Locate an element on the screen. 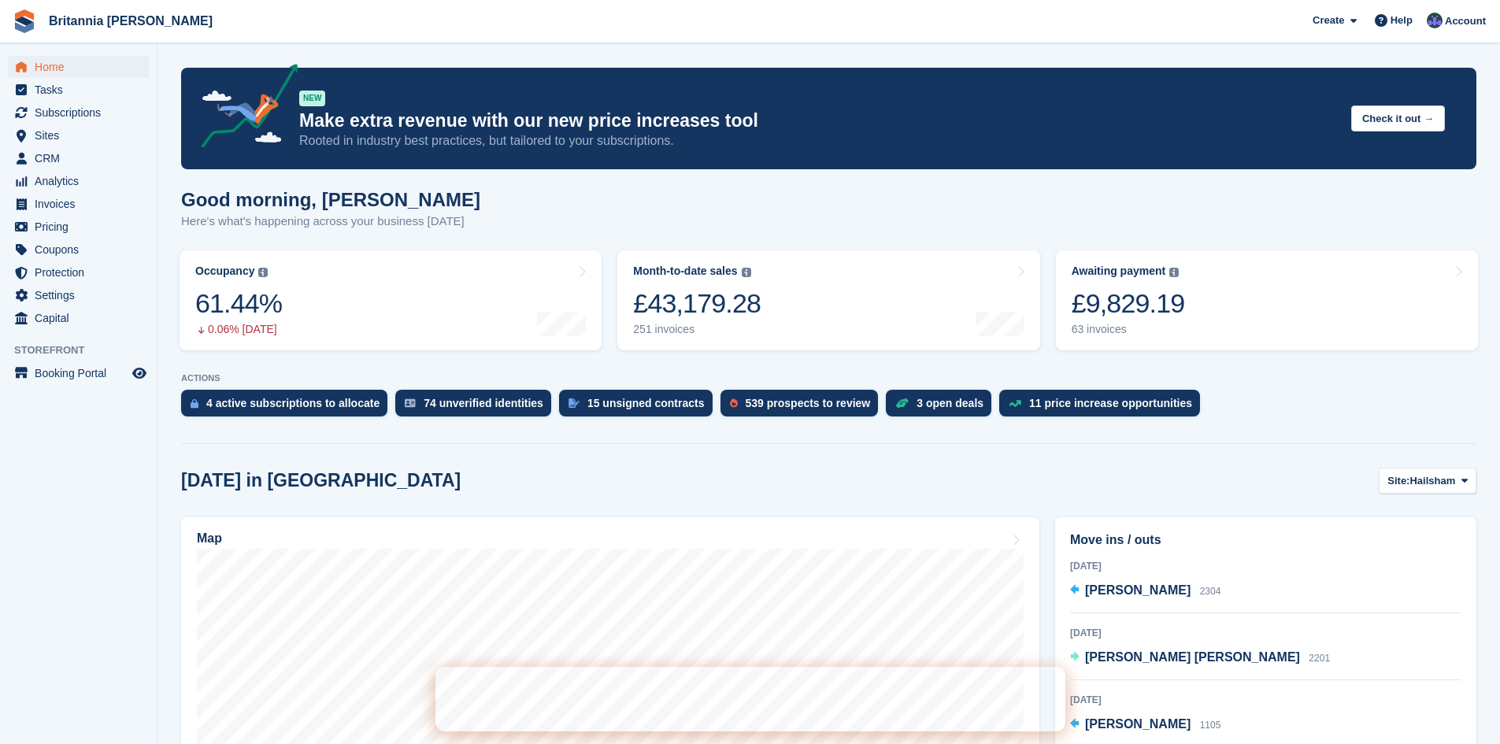  img: price_increase_opportunities-93ffe204e8149a01c8c9dc8f82e8f89637d9d84a8eef4429ea346261dce0b2c0.svg is located at coordinates (1015, 403).